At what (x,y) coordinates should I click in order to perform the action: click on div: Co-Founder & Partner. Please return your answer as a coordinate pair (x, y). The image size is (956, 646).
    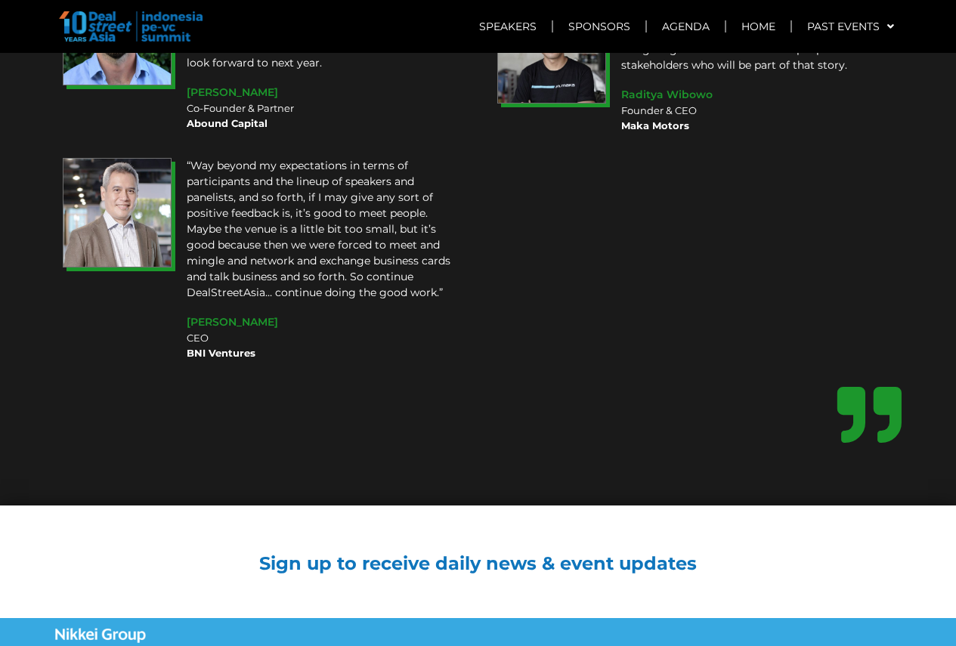
    Looking at the image, I should click on (323, 116).